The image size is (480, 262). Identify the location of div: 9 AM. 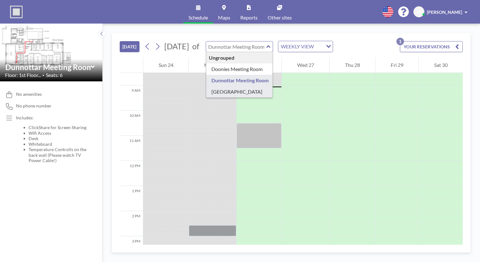
(131, 98).